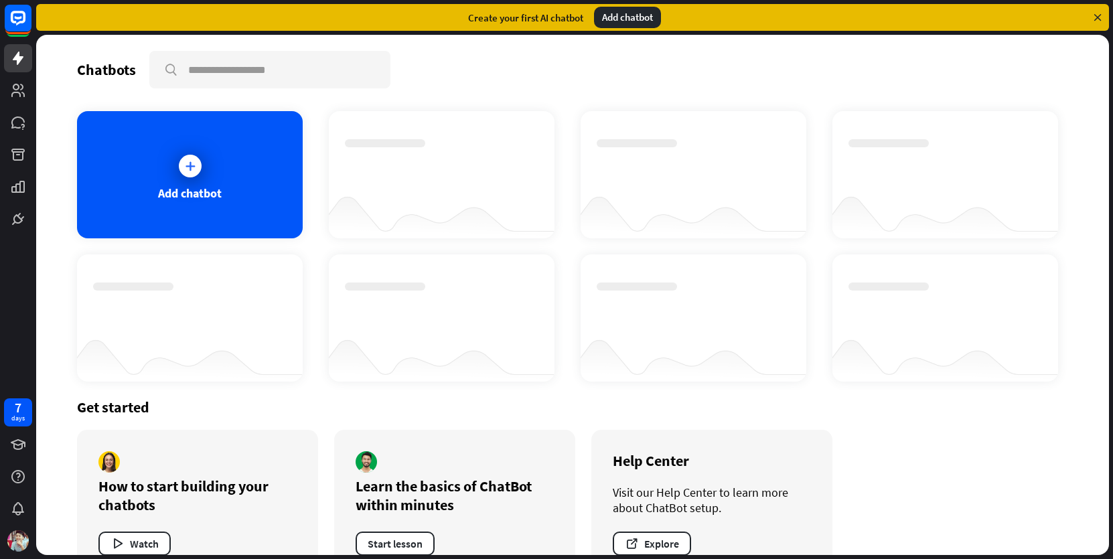  Describe the element at coordinates (107, 70) in the screenshot. I see `div: Chatbots` at that location.